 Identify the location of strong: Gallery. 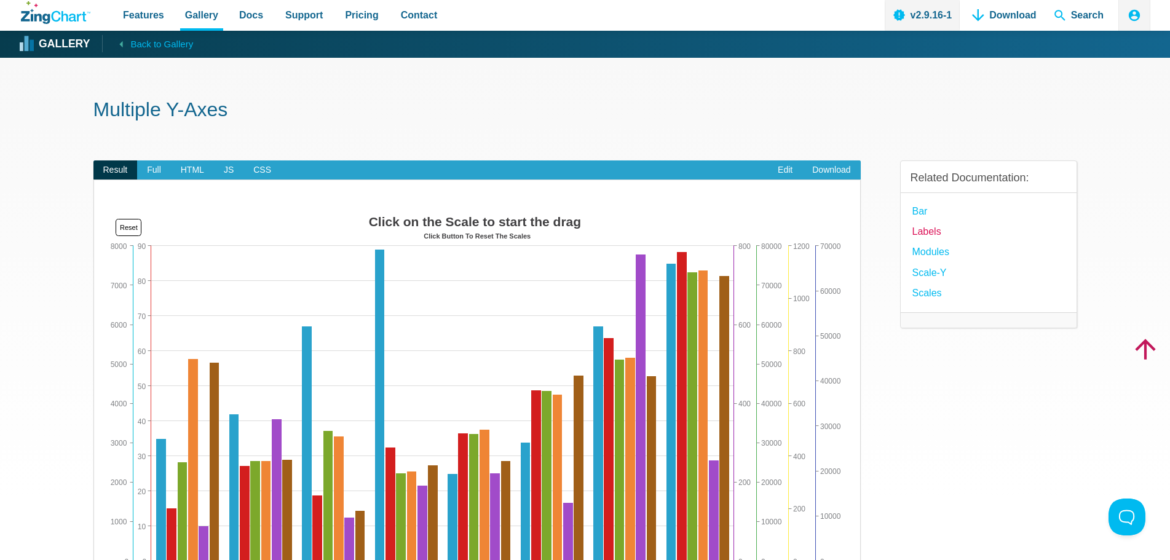
(64, 44).